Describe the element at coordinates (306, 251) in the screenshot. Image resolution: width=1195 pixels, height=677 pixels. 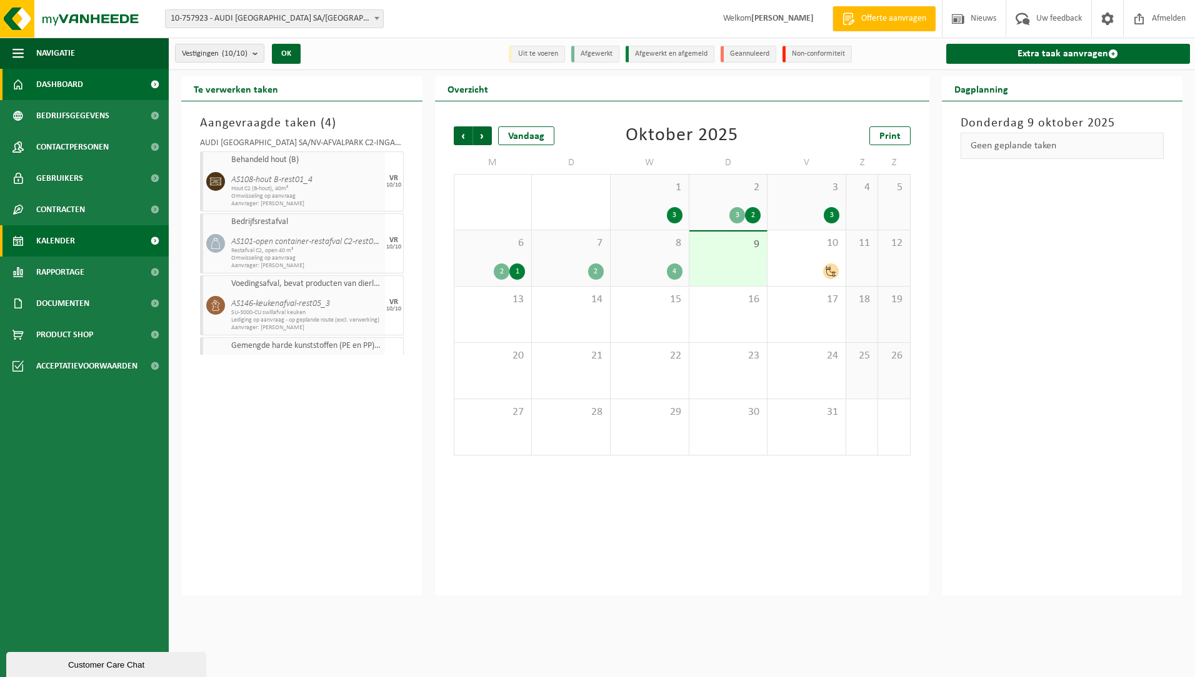
I see `span: Restafval C2, open 40 m³` at that location.